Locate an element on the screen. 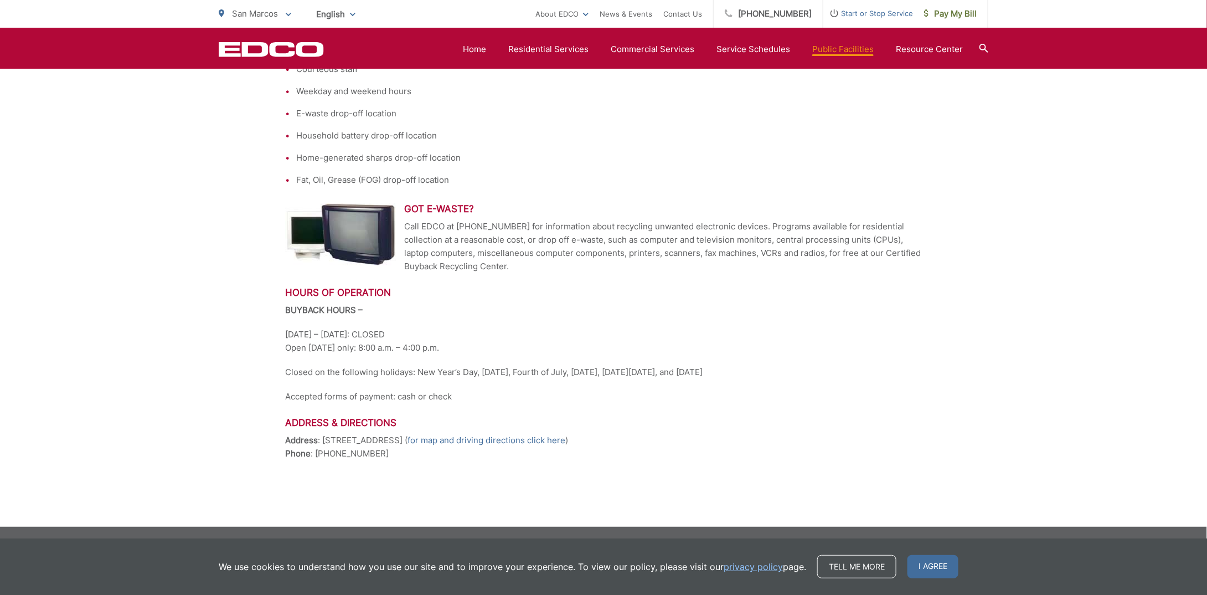 This screenshot has height=595, width=1207. span: Pay My Bill is located at coordinates (950, 14).